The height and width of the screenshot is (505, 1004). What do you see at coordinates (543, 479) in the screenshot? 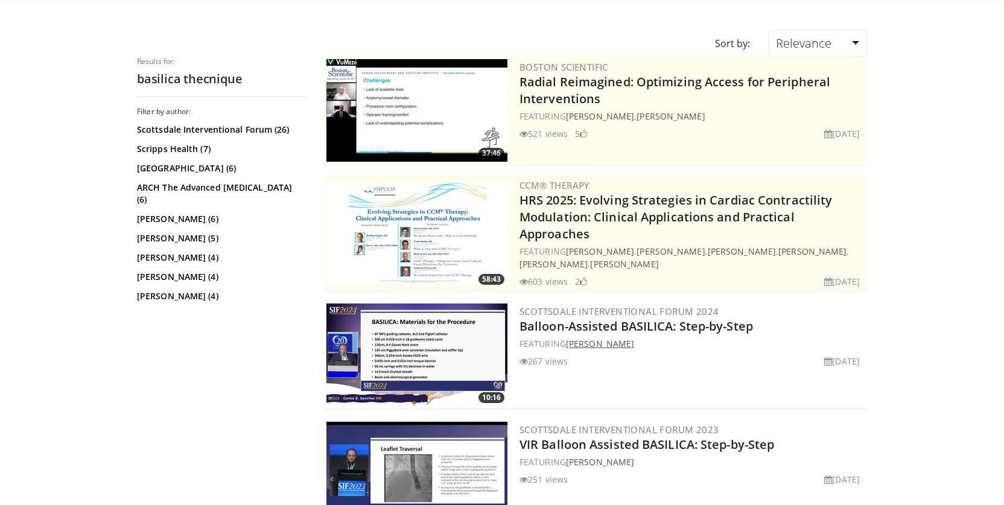
I see `li: 251 views` at bounding box center [543, 479].